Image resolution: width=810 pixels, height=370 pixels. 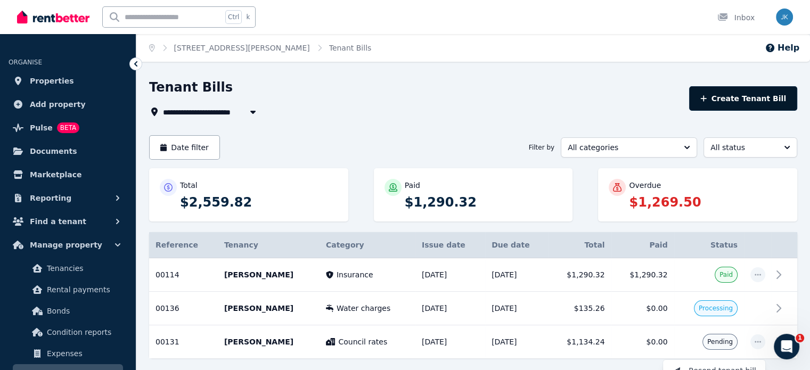 I want to click on th: Total, so click(x=579, y=245).